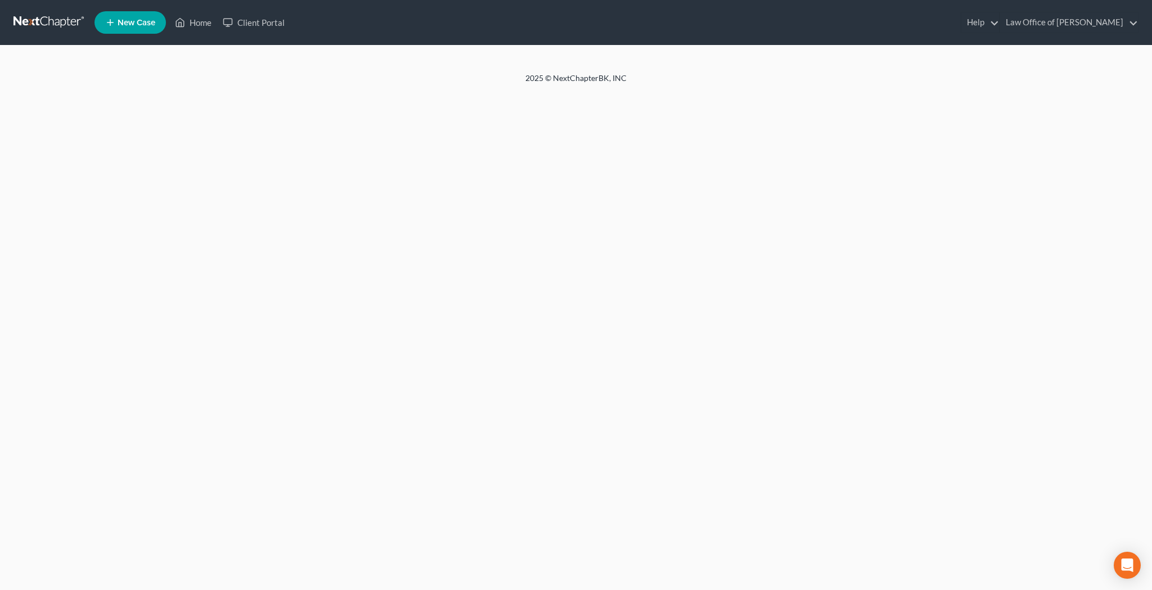  Describe the element at coordinates (130, 22) in the screenshot. I see `new-legal-case-button: New Case` at that location.